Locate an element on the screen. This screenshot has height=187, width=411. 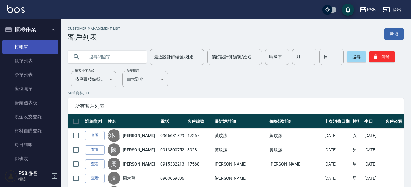
td: 8928 is located at coordinates (199, 150).